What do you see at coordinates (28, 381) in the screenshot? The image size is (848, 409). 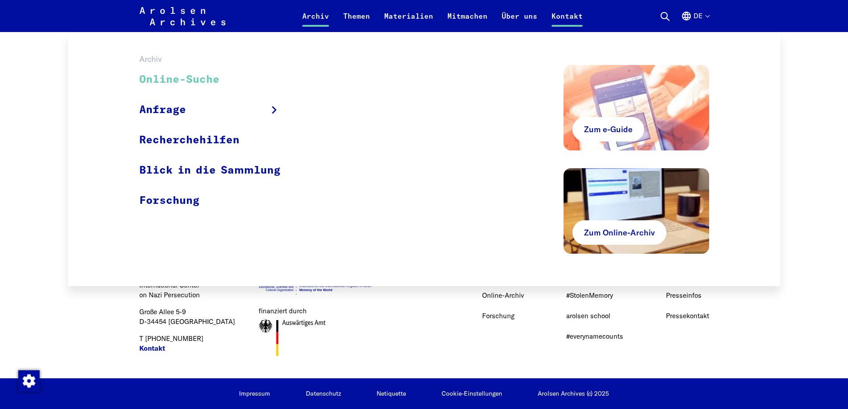 I see `div: Zustimmung ändern` at bounding box center [28, 381].